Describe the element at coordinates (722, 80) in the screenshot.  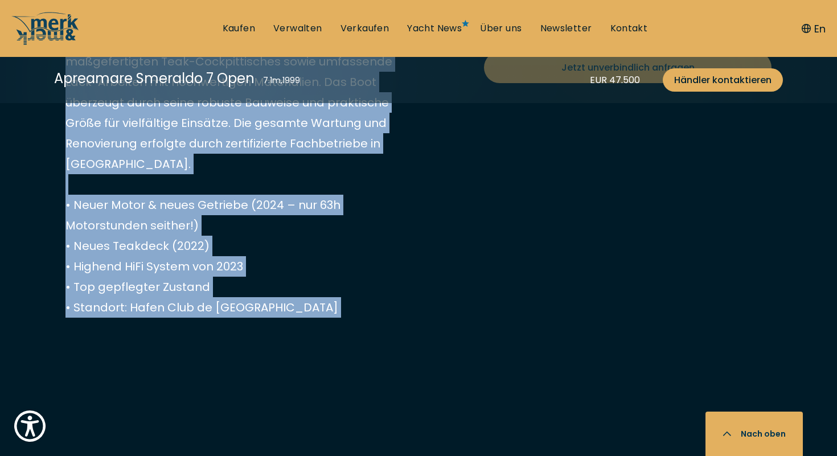
I see `a: Händler kontaktieren` at that location.